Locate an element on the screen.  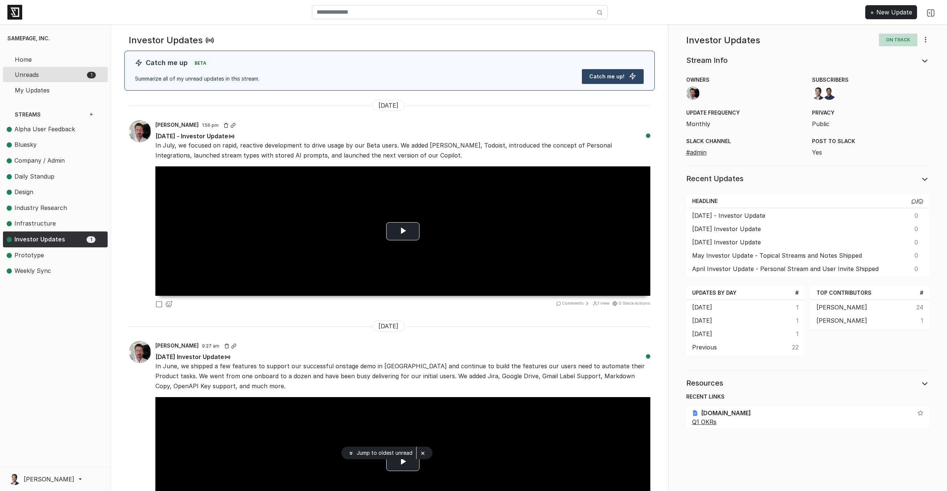
a: Infrastructure is located at coordinates (52, 224).